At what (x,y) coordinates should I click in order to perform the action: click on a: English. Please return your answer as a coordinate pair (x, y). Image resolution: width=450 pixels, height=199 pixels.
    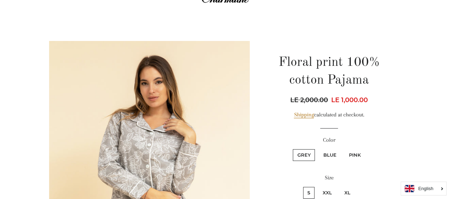
    Looking at the image, I should click on (423, 188).